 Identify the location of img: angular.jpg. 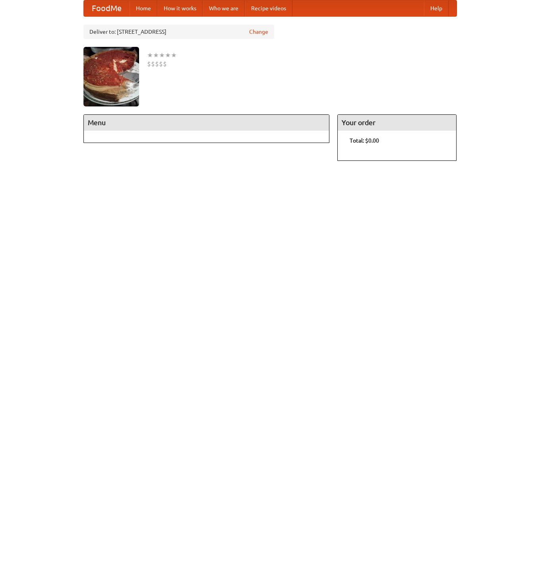
(111, 77).